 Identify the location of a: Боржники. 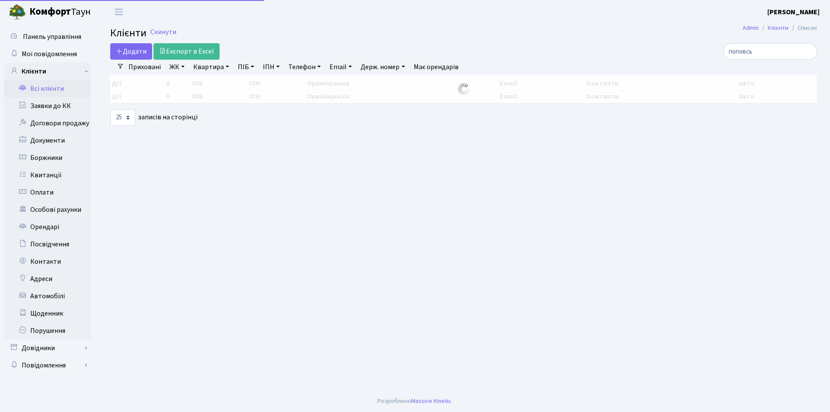
(48, 158).